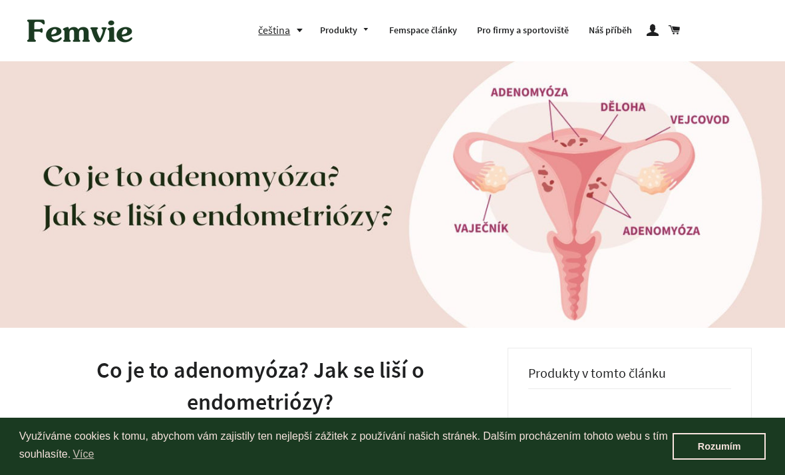  I want to click on a: Femspace články, so click(423, 31).